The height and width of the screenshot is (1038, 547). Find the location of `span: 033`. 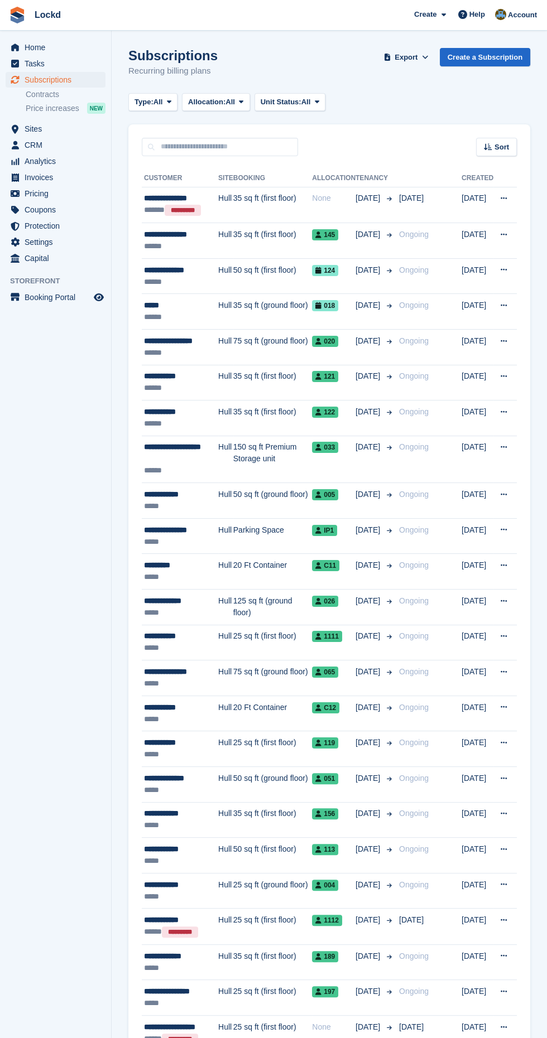

span: 033 is located at coordinates (325, 447).